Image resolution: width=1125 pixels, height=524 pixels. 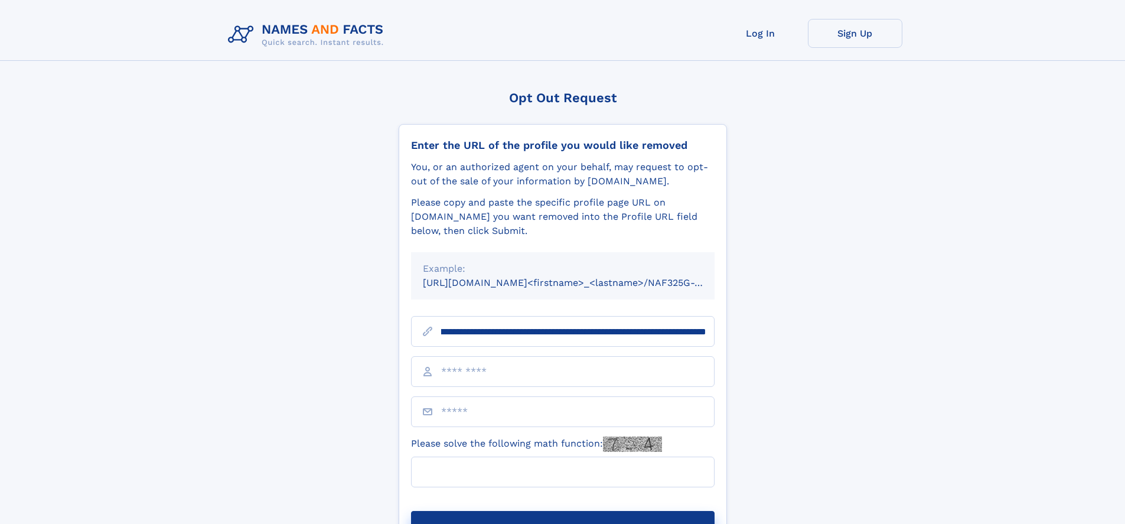 I want to click on div: You, or an authorized agent on your behalf, may request to opt-out of the sale of your informatio..., so click(x=563, y=174).